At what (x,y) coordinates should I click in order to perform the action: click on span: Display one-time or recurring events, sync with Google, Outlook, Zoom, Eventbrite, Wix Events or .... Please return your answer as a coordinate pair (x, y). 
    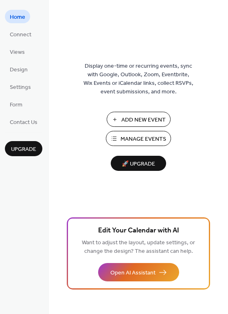
    Looking at the image, I should click on (139, 79).